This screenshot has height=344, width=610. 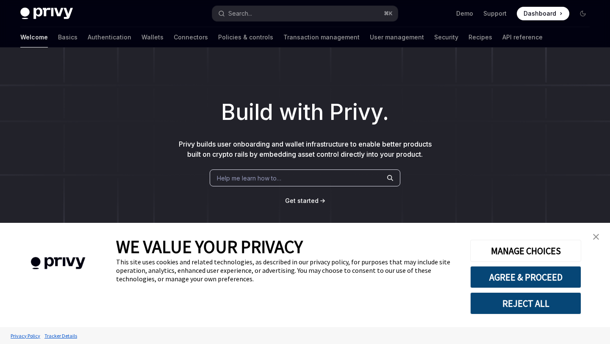 I want to click on a: Welcome, so click(x=34, y=37).